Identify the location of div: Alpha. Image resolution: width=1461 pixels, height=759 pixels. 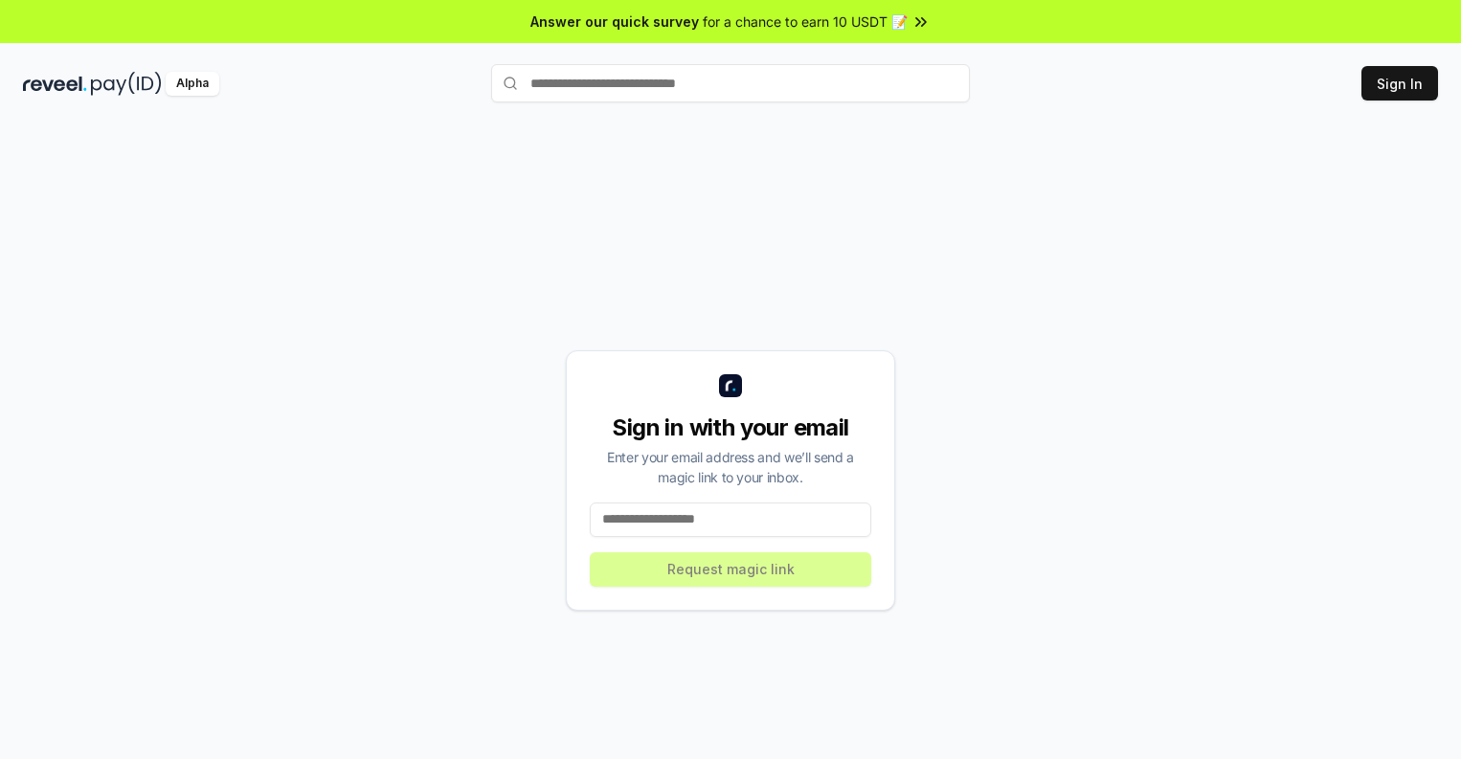
(192, 83).